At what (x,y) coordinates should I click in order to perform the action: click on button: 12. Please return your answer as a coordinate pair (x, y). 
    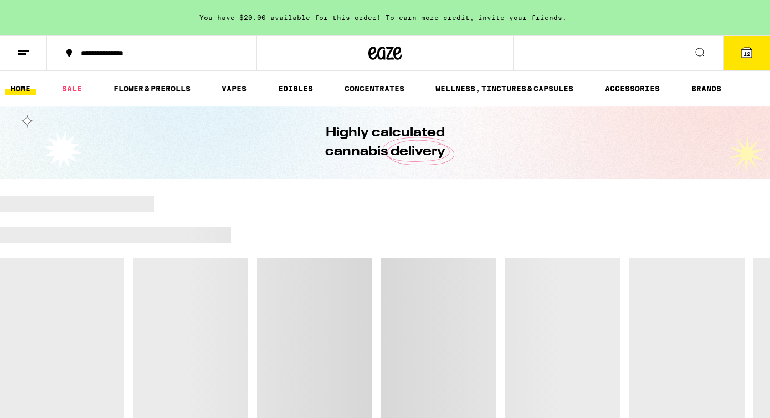
    Looking at the image, I should click on (747, 53).